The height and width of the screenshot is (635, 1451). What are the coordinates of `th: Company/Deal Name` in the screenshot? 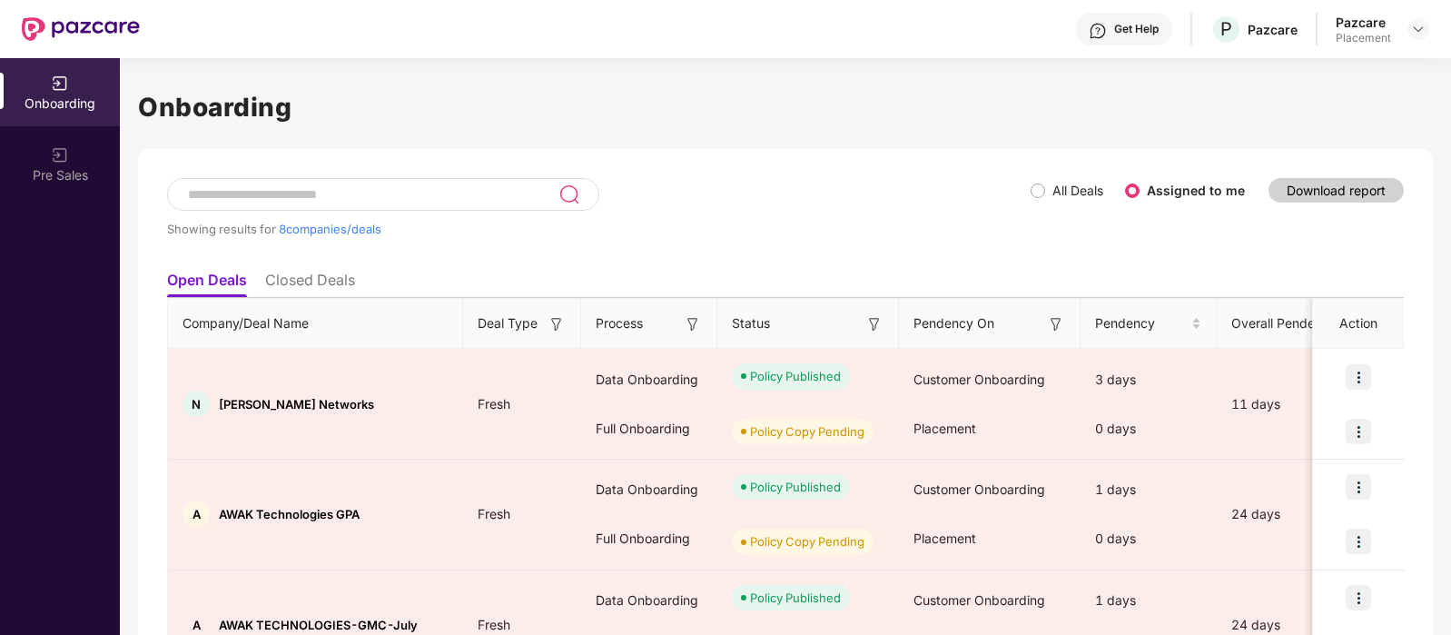 It's located at (315, 323).